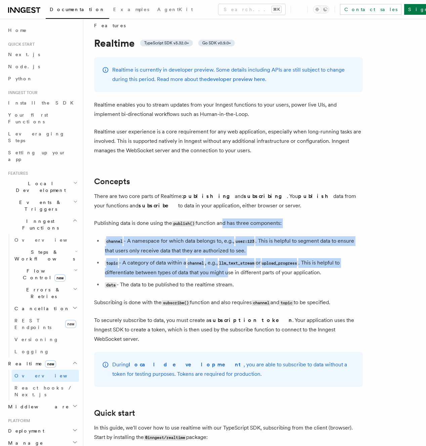  I want to click on span: Node.js, so click(24, 66).